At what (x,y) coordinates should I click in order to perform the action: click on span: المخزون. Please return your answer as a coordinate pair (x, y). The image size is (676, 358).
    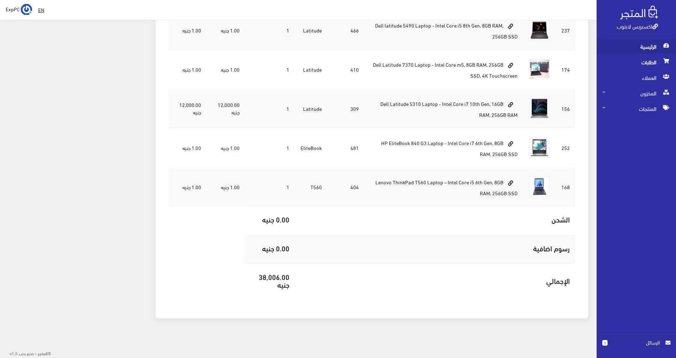
    Looking at the image, I should click on (636, 93).